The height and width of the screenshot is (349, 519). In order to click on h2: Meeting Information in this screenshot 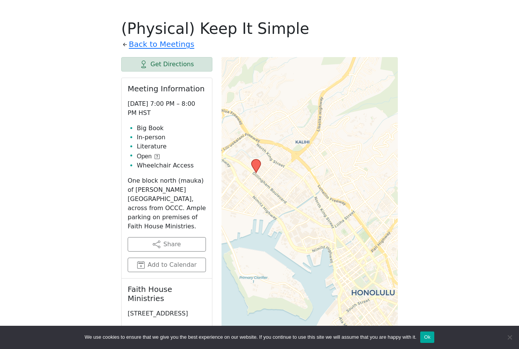, I will do `click(167, 89)`.